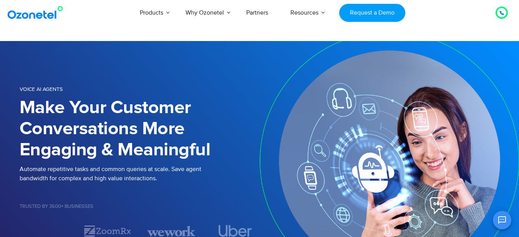 The image size is (519, 237). Describe the element at coordinates (502, 221) in the screenshot. I see `button: Open chat` at that location.